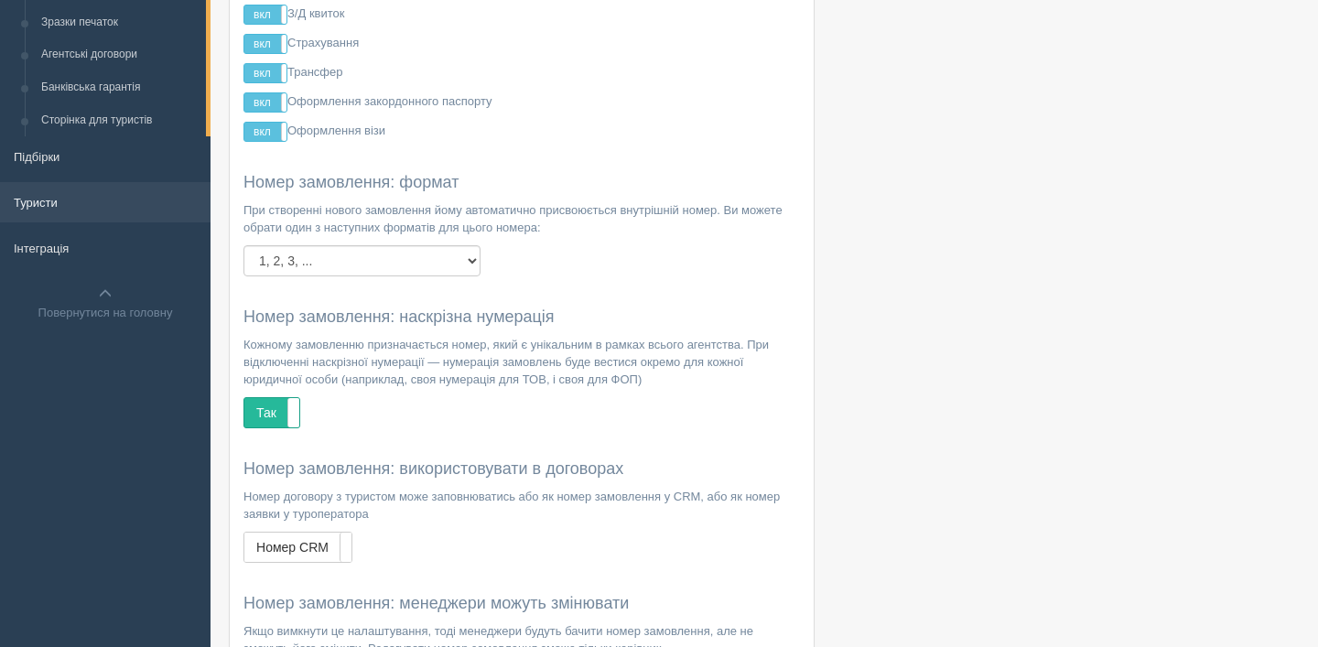 Image resolution: width=1318 pixels, height=647 pixels. What do you see at coordinates (522, 103) in the screenshot?
I see `p: Оформлення закордонного паспорту` at bounding box center [522, 103].